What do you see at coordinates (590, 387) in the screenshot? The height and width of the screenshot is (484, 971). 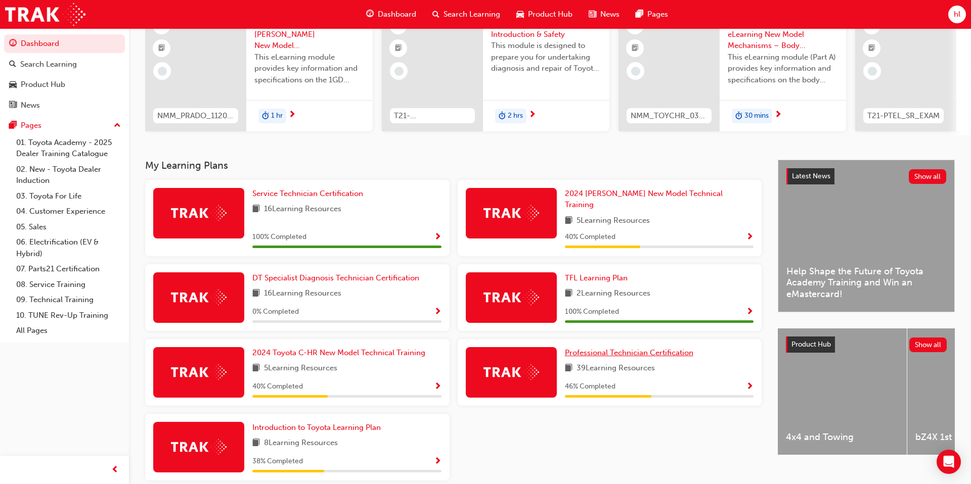 I see `span: 46 % Completed` at bounding box center [590, 387].